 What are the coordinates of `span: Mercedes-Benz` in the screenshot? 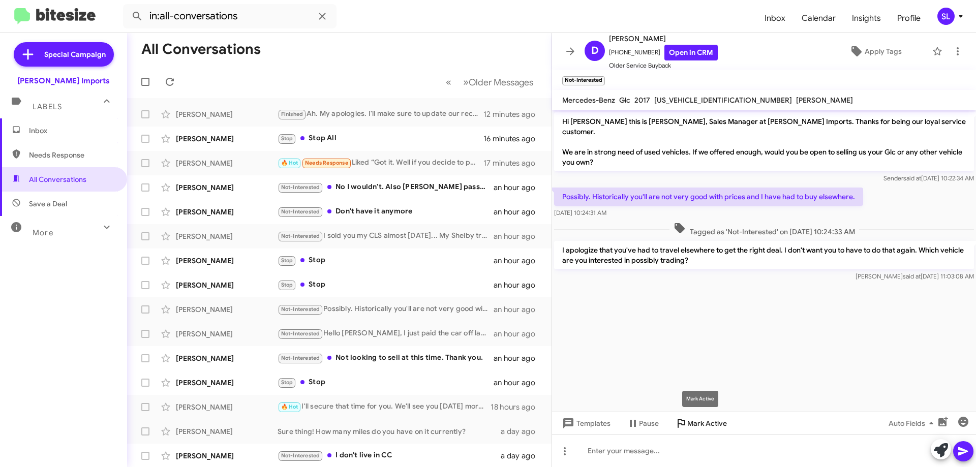 It's located at (589, 100).